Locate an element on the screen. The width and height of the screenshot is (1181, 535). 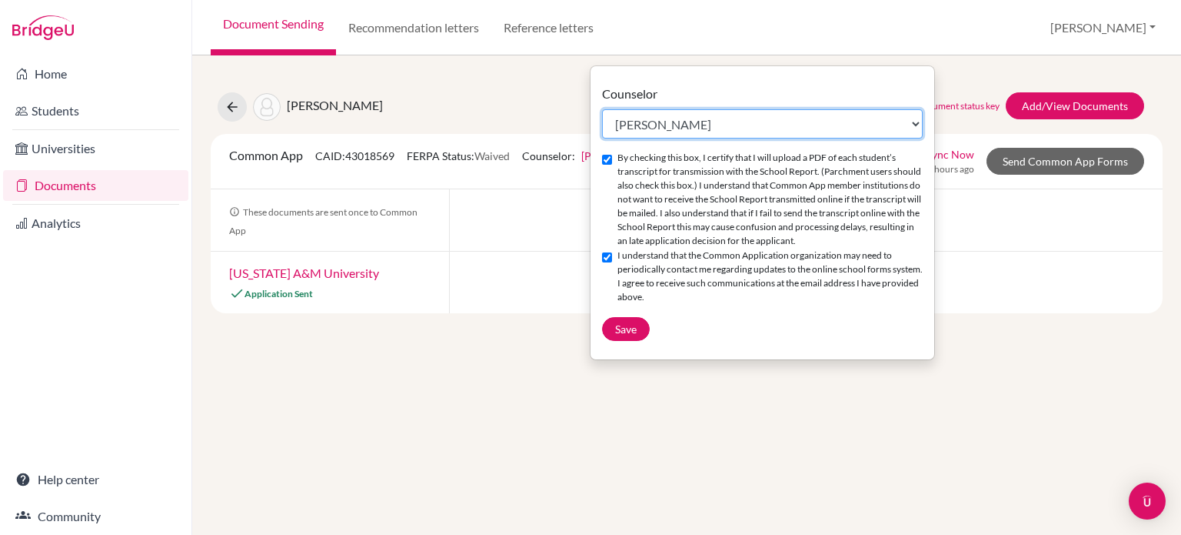
a: Home is located at coordinates (95, 74).